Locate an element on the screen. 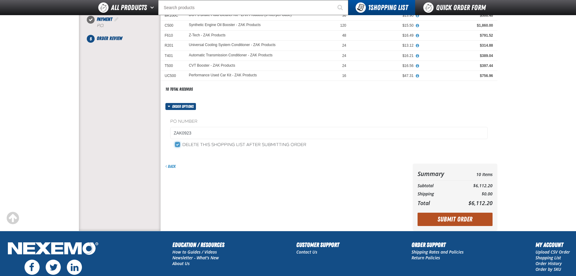 Image resolution: width=576 pixels, height=276 pixels. h2: Order Support is located at coordinates (438, 244).